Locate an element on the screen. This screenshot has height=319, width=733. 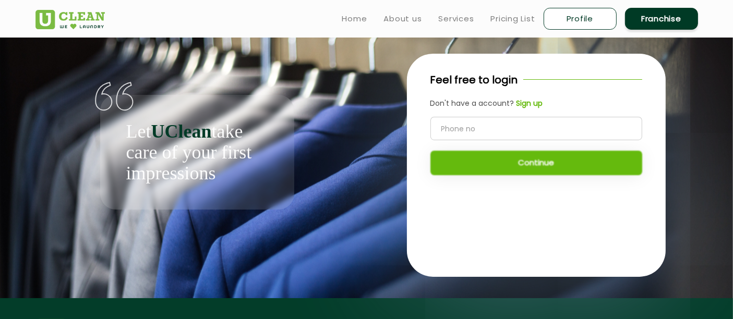
input: Phone no is located at coordinates (536, 128).